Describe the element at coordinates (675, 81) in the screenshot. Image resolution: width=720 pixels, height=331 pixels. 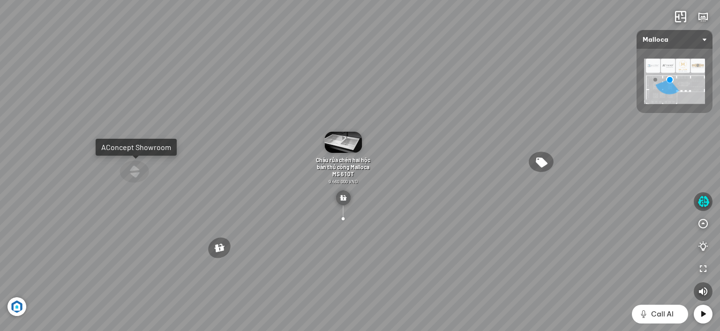
I see `img: 00_KXHYH3JVN6E4.png` at that location.